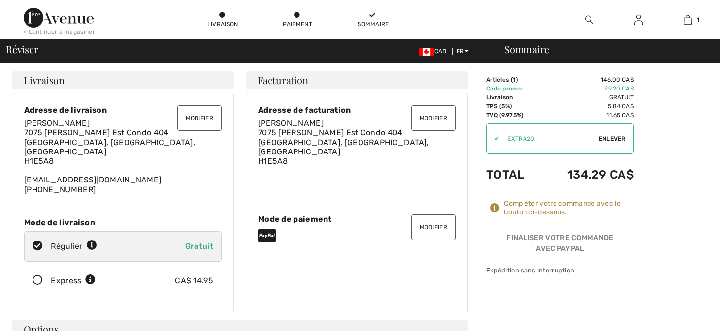 The height and width of the screenshot is (331, 720). Describe the element at coordinates (586, 97) in the screenshot. I see `td: Gratuit` at that location.